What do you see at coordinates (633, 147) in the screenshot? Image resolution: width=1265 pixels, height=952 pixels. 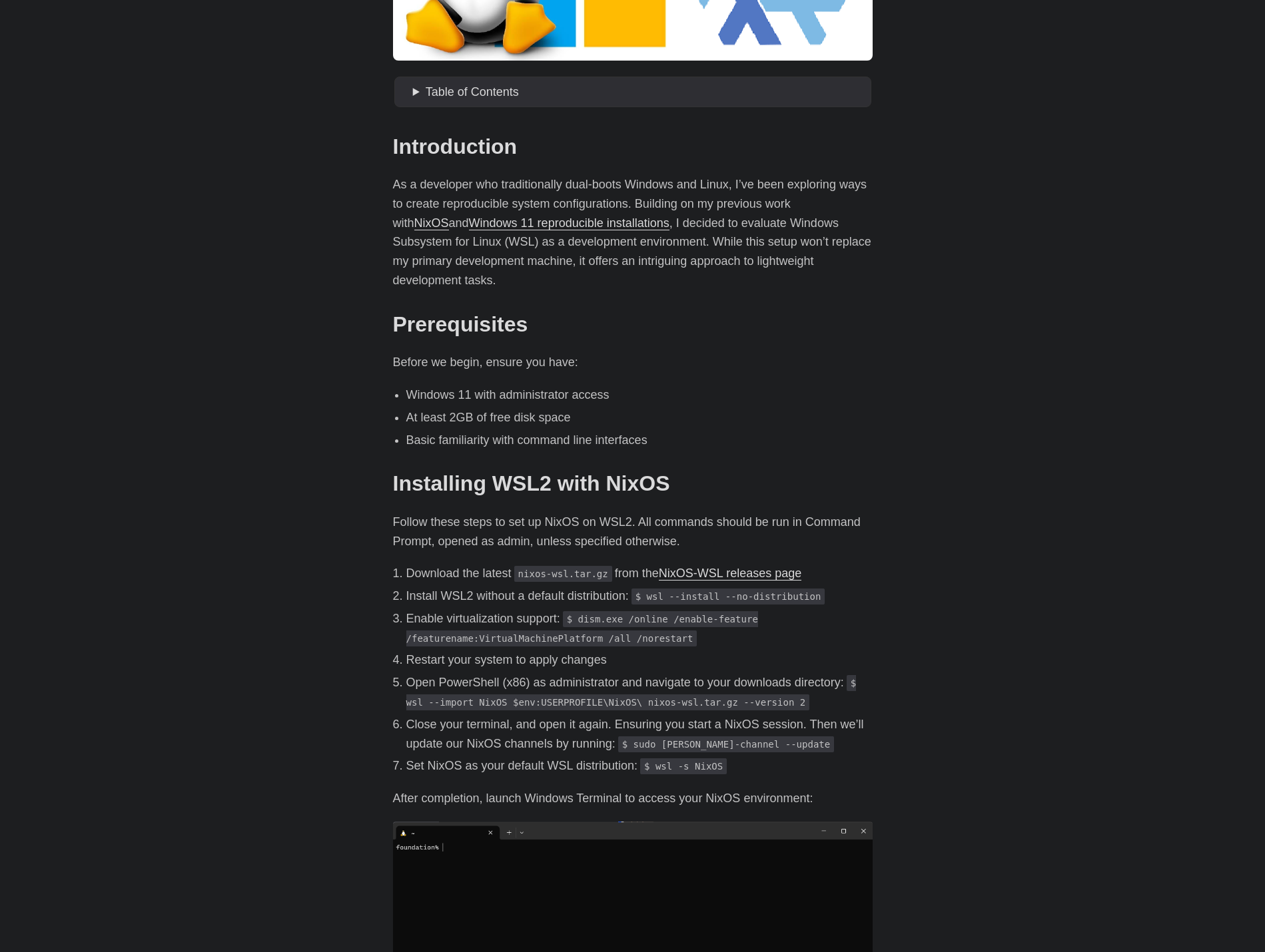 I see `h2: Introduction` at bounding box center [633, 147].